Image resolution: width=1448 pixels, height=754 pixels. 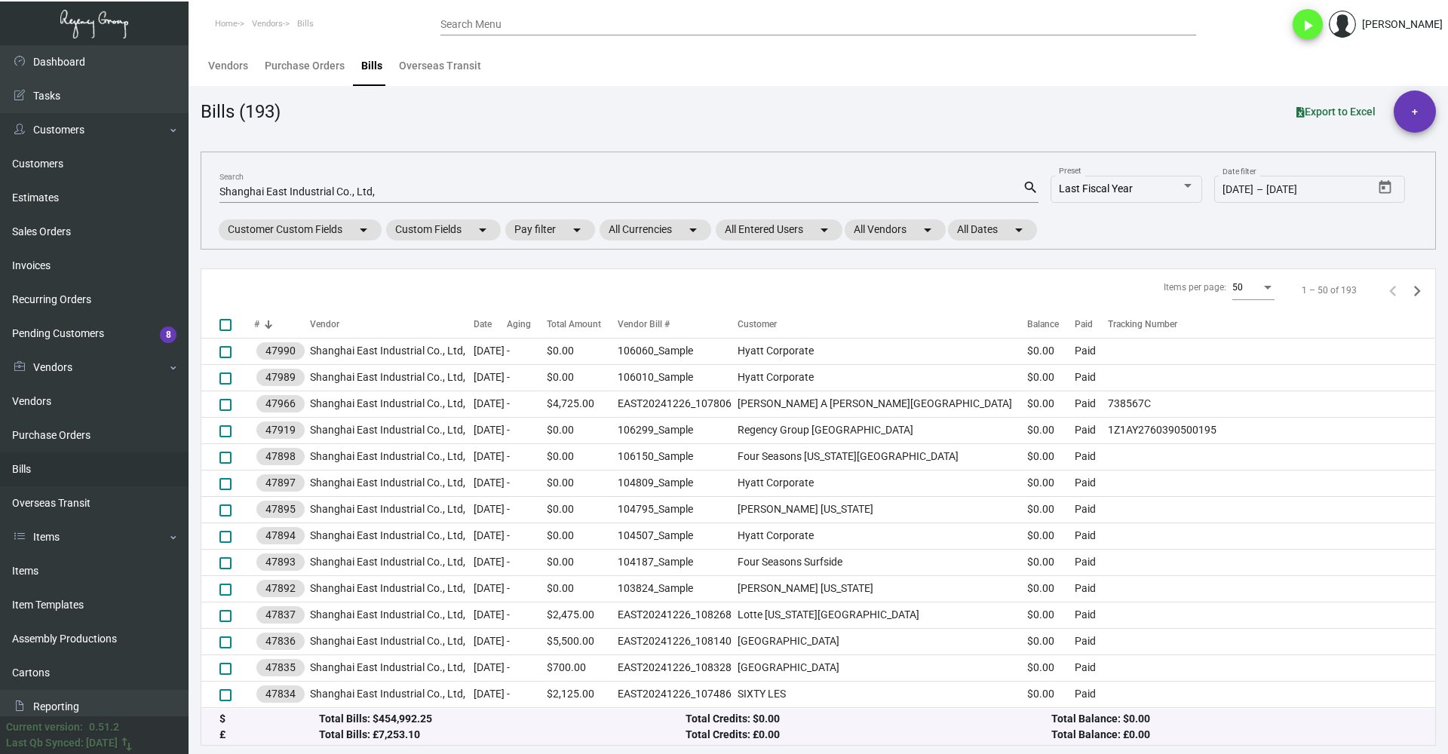 What do you see at coordinates (44, 727) in the screenshot?
I see `div: Current version:` at bounding box center [44, 727].